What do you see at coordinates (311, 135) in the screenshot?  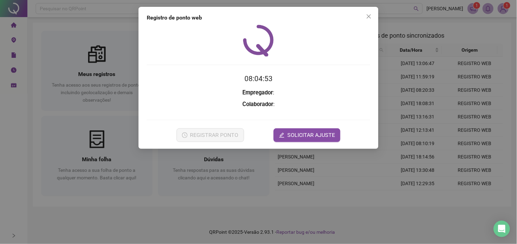 I see `span: SOLICITAR AJUSTE` at bounding box center [311, 135].